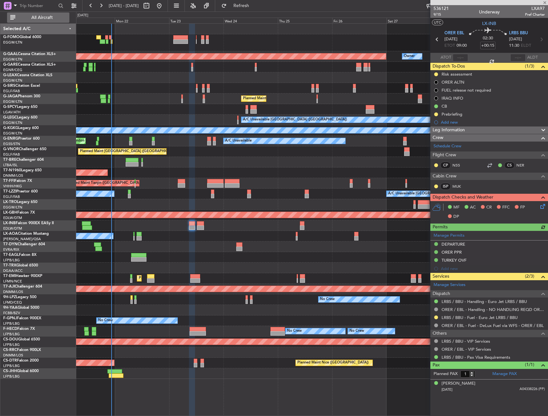  What do you see at coordinates (453, 82) in the screenshot?
I see `div: ORER ALTN` at bounding box center [453, 82].